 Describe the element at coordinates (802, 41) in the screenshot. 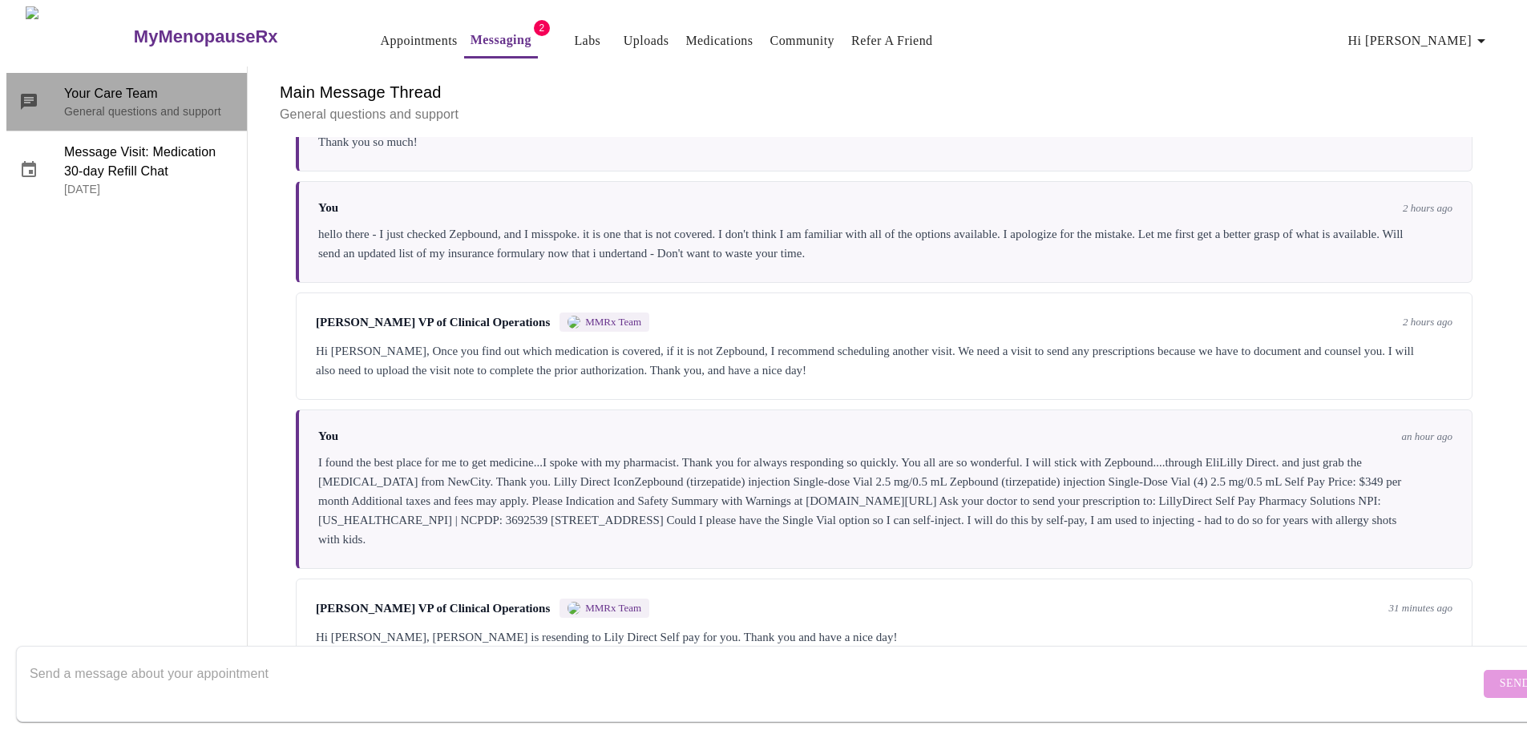

I see `a: Community` at that location.